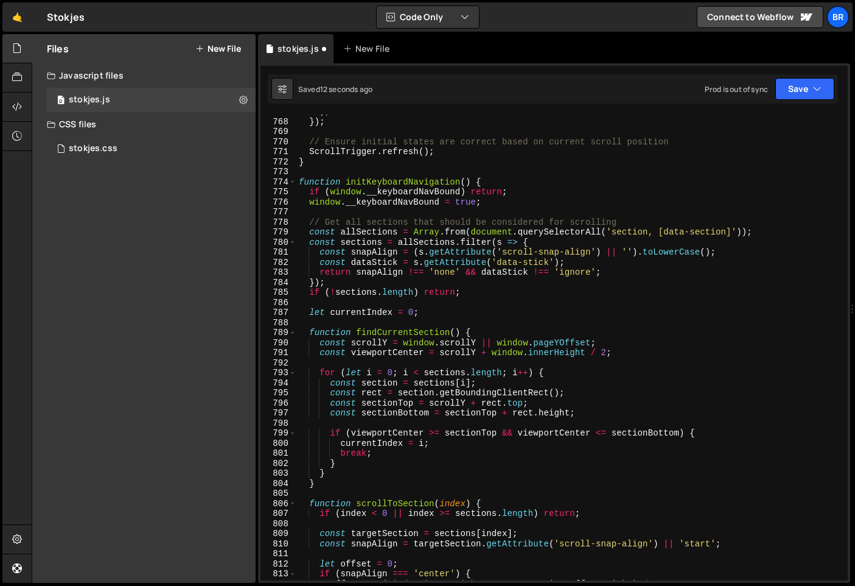 Image resolution: width=855 pixels, height=586 pixels. What do you see at coordinates (278, 131) in the screenshot?
I see `div: 769` at bounding box center [278, 131].